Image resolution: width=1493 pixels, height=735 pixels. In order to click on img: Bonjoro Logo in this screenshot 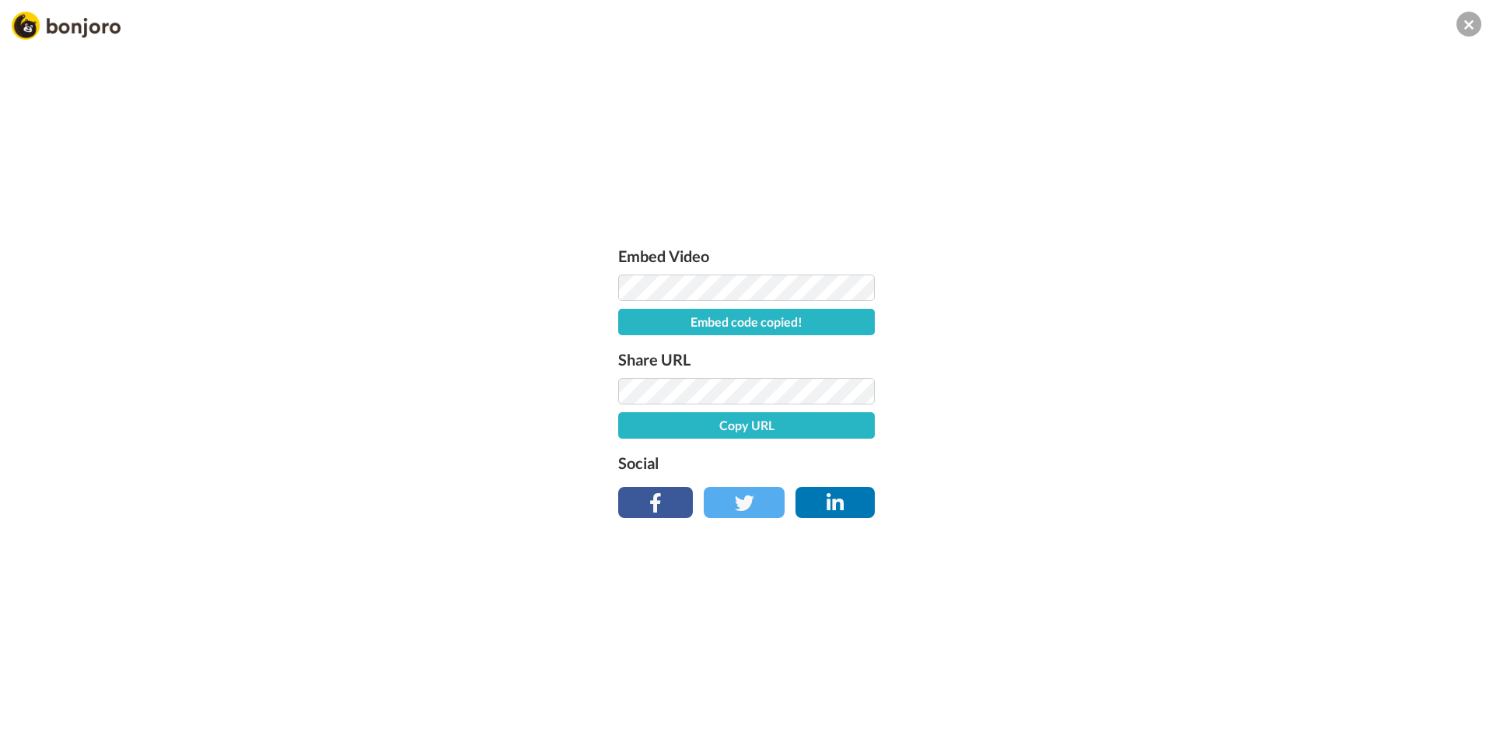, I will do `click(66, 26)`.